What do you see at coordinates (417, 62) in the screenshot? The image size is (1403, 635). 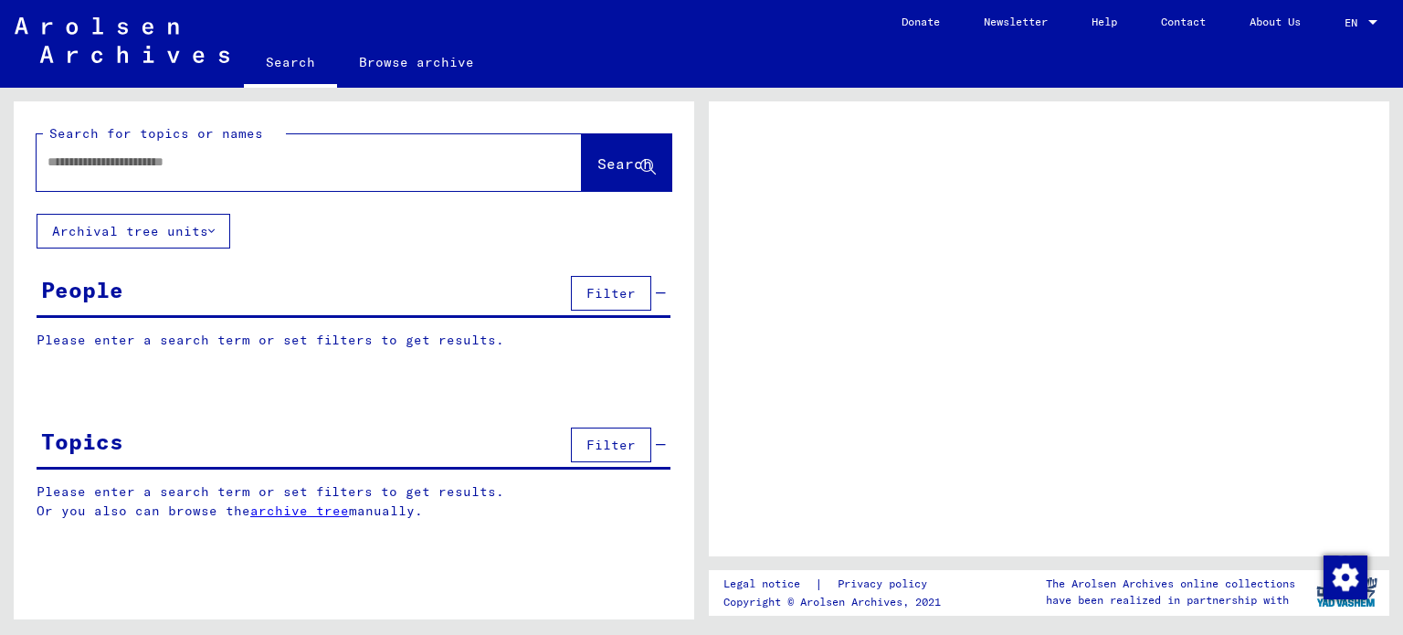 I see `a: Browse archive` at bounding box center [417, 62].